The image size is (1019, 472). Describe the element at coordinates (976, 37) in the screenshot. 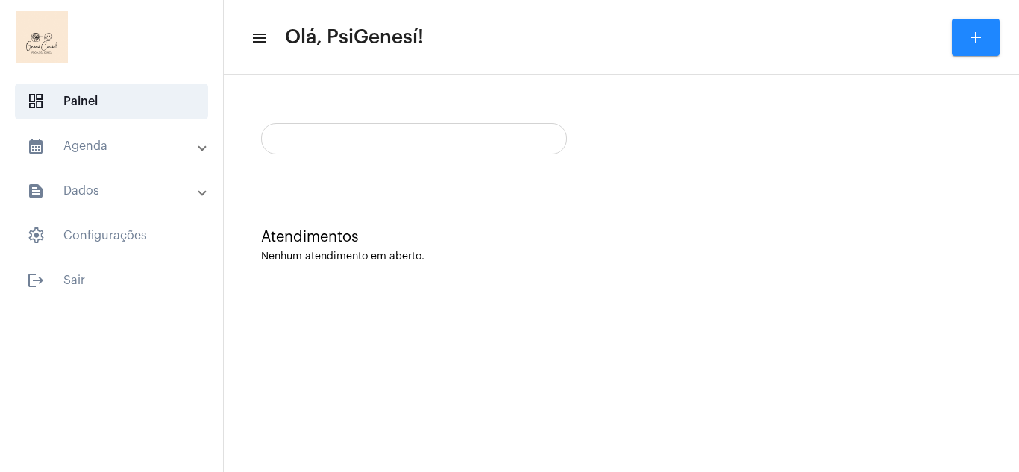

I see `mat-icon: add` at that location.